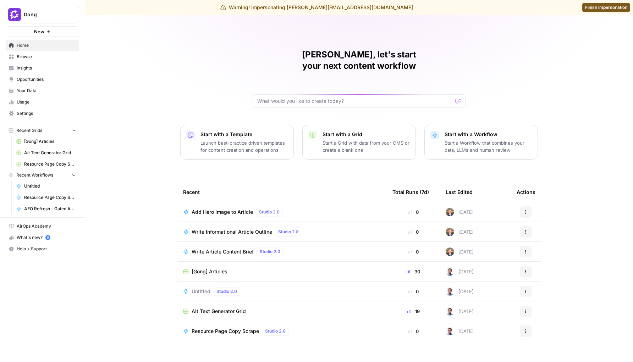  Describe the element at coordinates (488, 147) in the screenshot. I see `p: Start a Workflow that combines your data, LLMs and human review` at that location.